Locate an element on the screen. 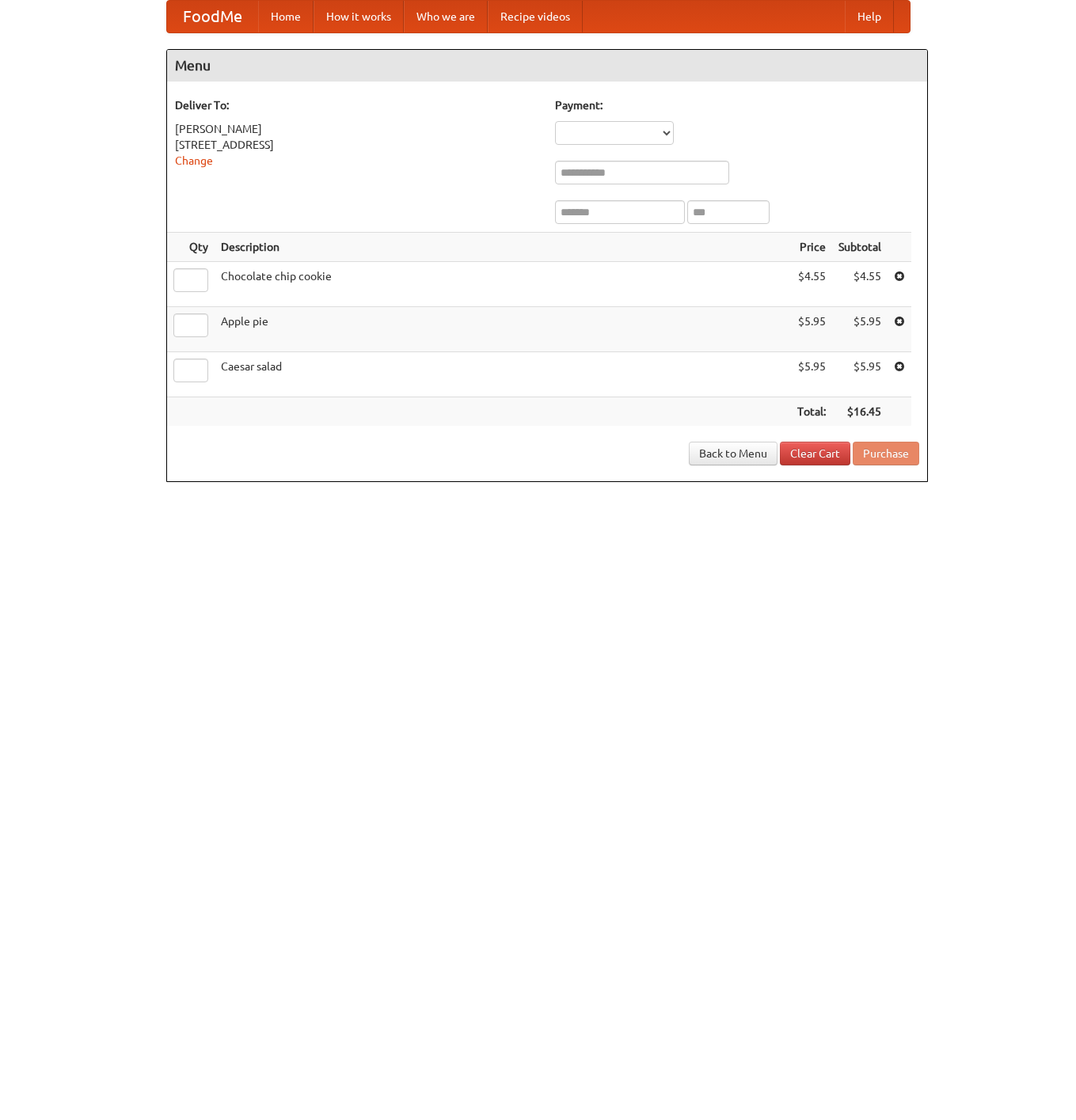  a: Recipe videos is located at coordinates (535, 17).